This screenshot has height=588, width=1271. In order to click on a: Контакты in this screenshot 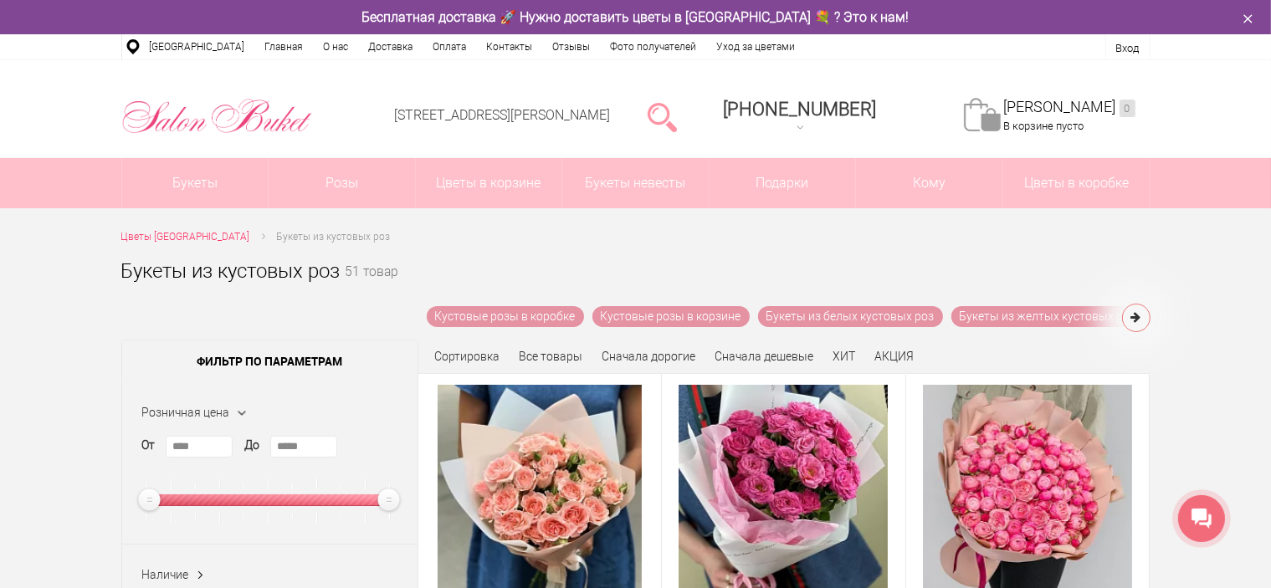, I will do `click(510, 47)`.